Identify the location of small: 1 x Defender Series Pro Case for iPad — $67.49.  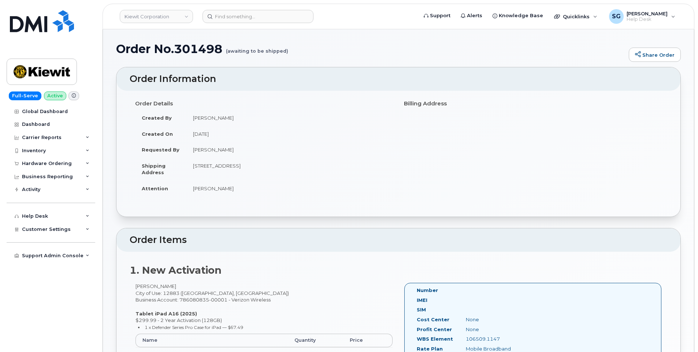
(194, 327).